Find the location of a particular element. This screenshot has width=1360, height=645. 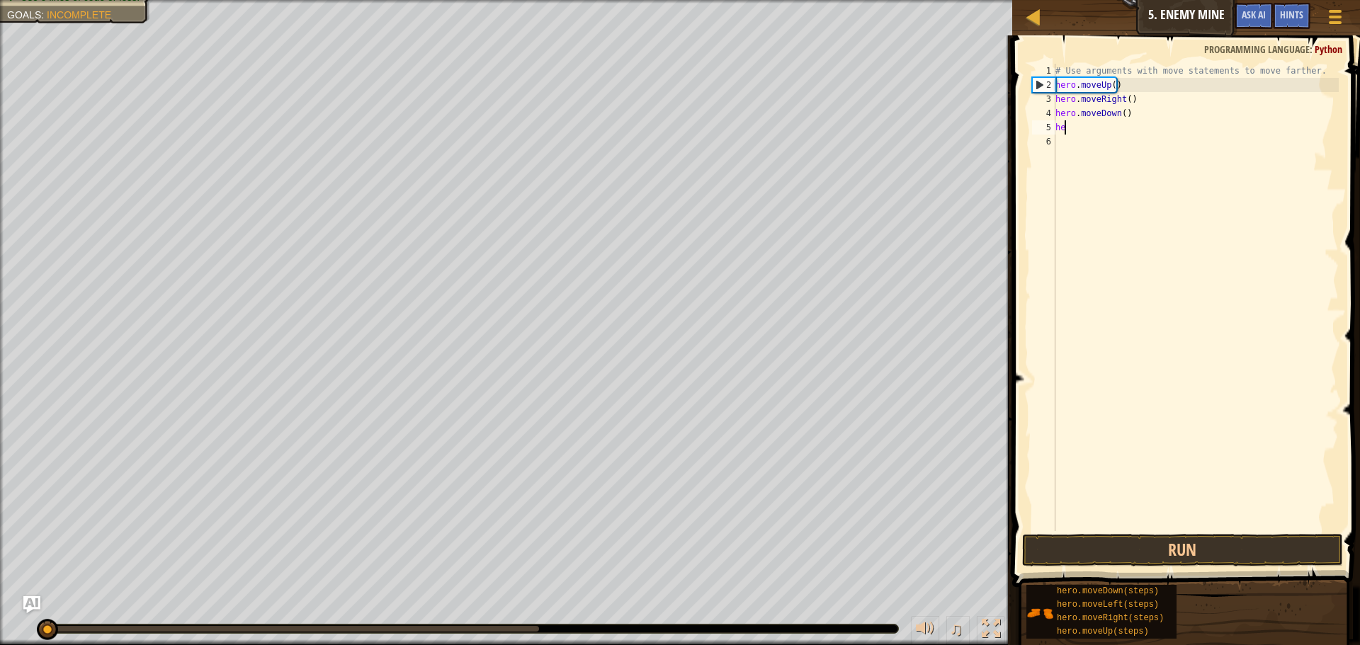

div: 2 is located at coordinates (1044, 85).